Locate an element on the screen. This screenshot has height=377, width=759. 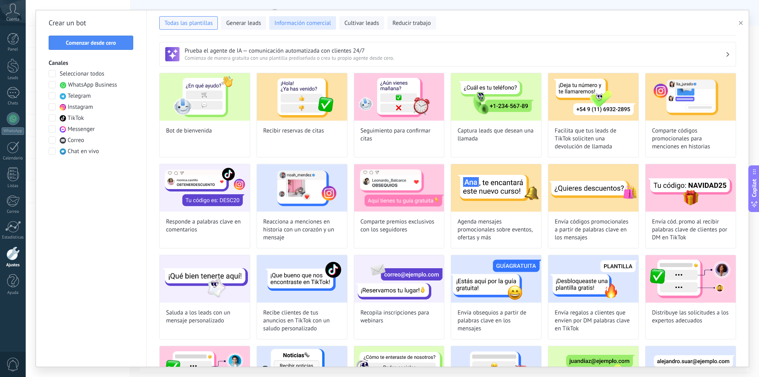
img: Envía códigos promocionales a partir de palabras clave en los mensajes is located at coordinates (594, 188).